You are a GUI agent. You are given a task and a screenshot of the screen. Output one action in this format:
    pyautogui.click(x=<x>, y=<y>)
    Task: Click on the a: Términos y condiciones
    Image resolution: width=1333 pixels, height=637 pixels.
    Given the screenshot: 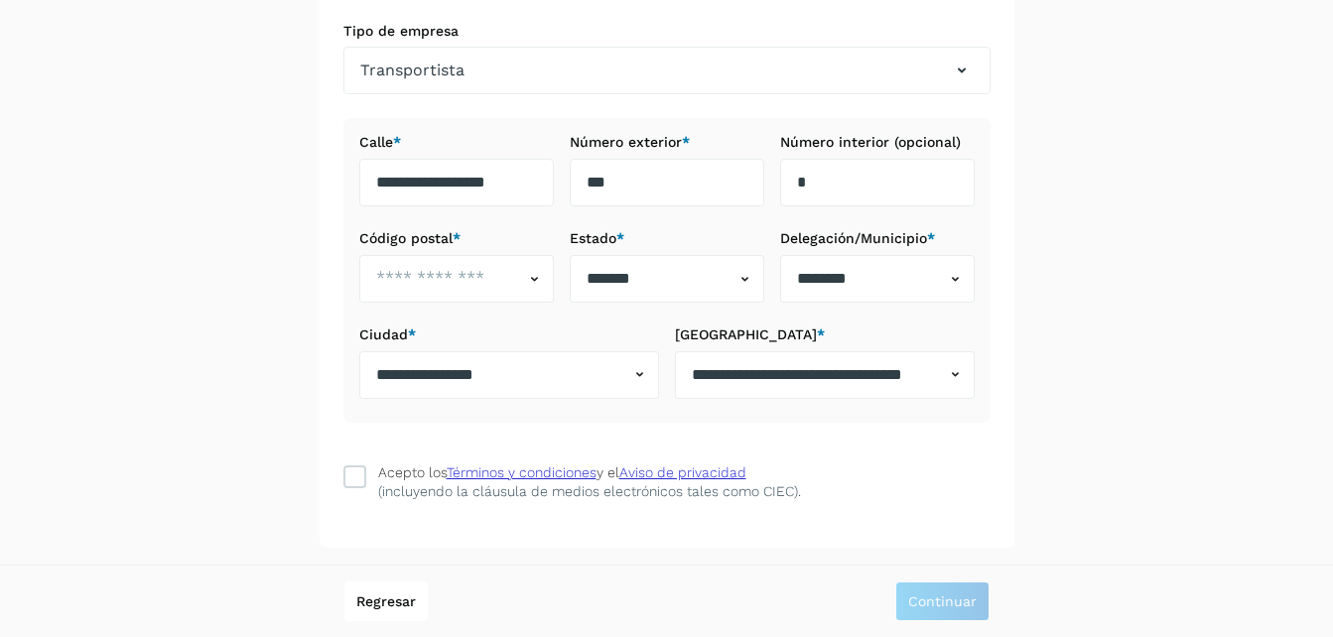 What is the action you would take?
    pyautogui.click(x=521, y=472)
    